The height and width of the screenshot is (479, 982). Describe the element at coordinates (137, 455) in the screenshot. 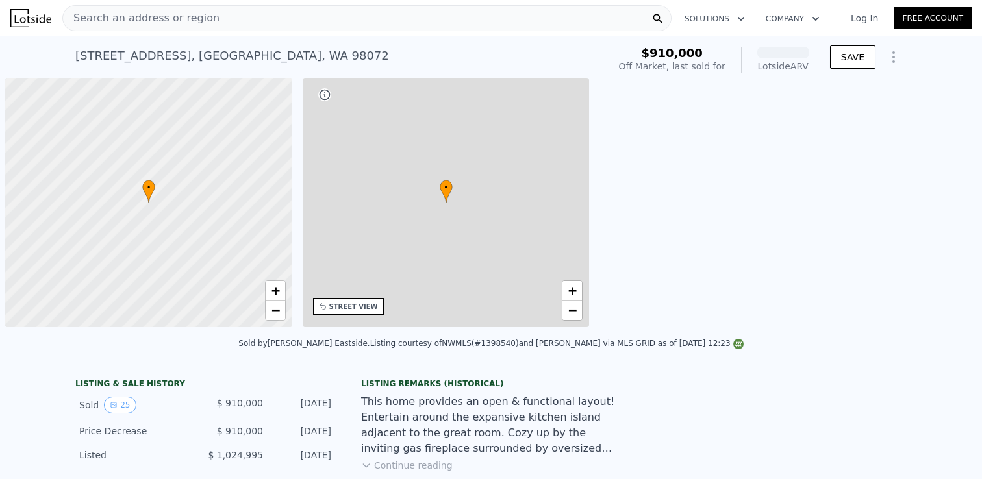

I see `div: Listed` at that location.